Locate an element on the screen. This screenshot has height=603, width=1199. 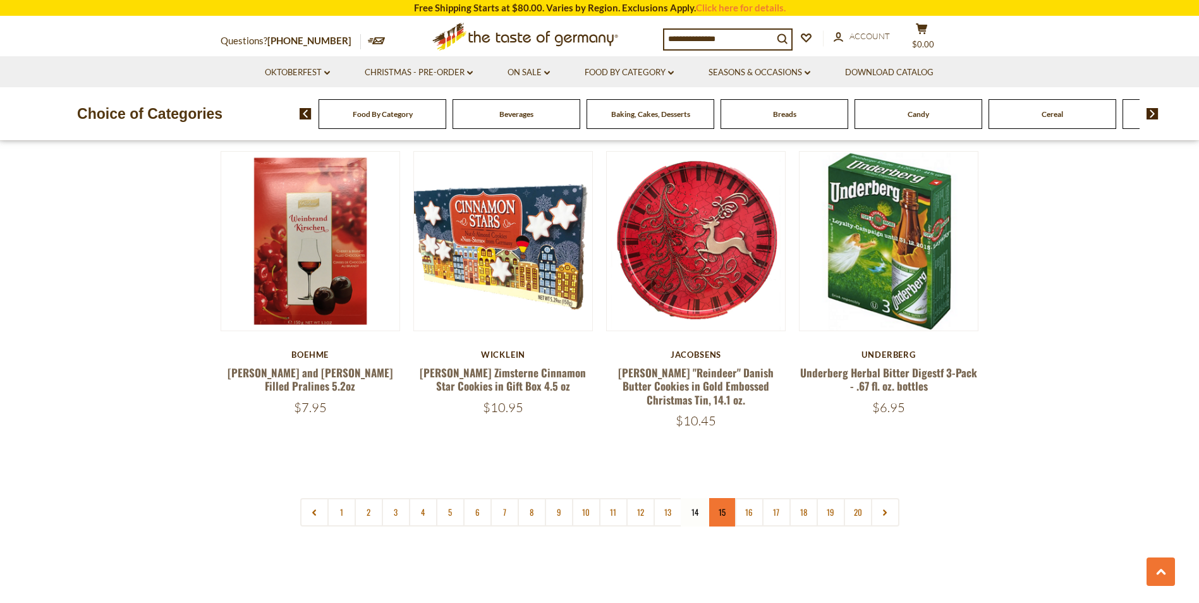
a: 3 is located at coordinates (396, 512).